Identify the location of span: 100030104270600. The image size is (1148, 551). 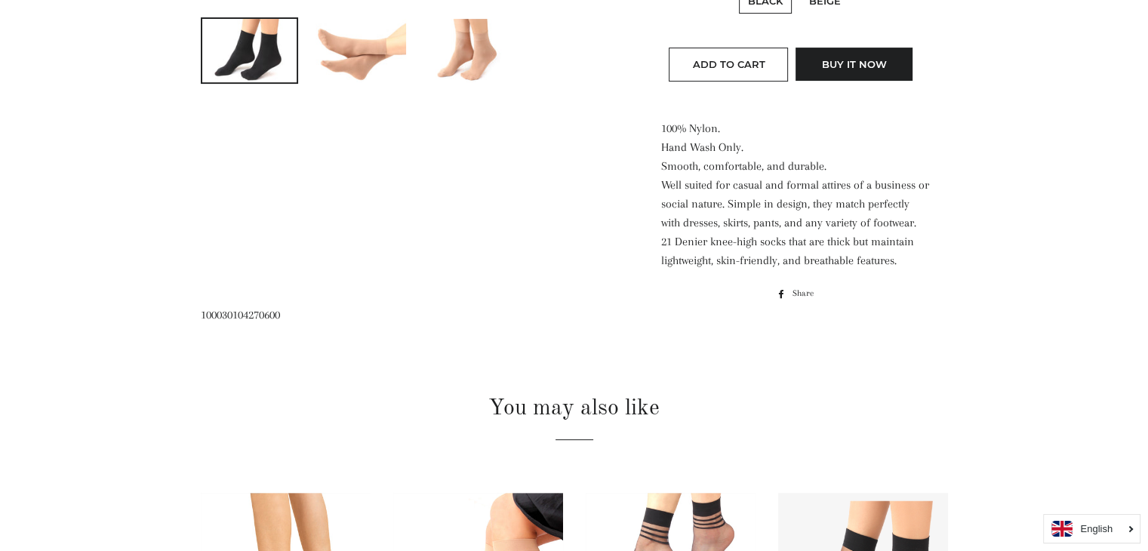
(240, 315).